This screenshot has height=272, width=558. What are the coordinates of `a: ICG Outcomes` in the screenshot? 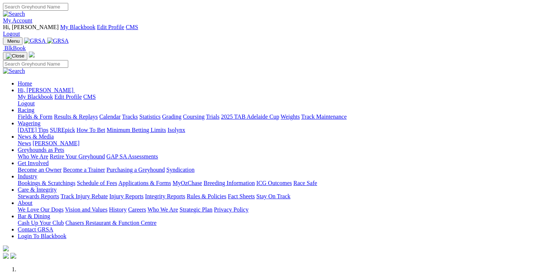 It's located at (274, 183).